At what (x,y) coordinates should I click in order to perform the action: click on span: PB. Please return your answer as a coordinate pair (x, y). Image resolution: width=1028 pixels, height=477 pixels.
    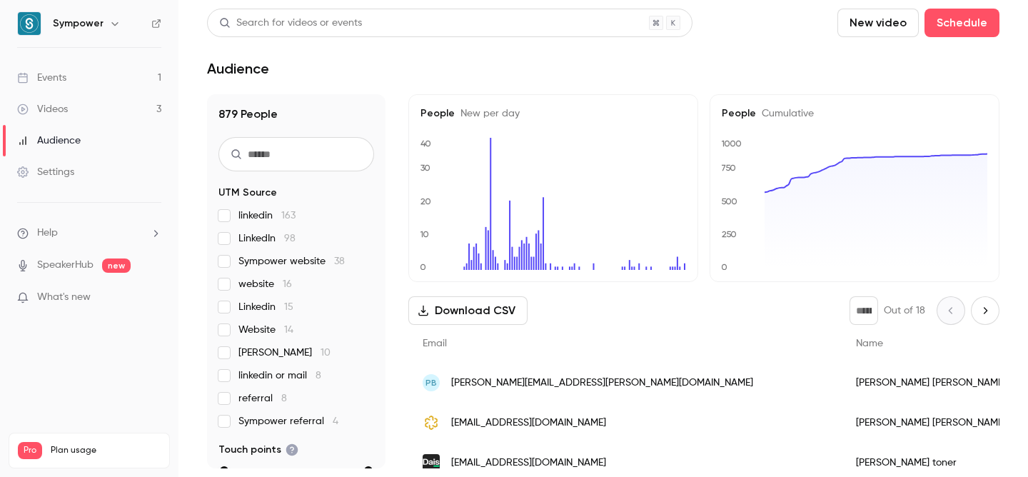
    Looking at the image, I should click on (431, 383).